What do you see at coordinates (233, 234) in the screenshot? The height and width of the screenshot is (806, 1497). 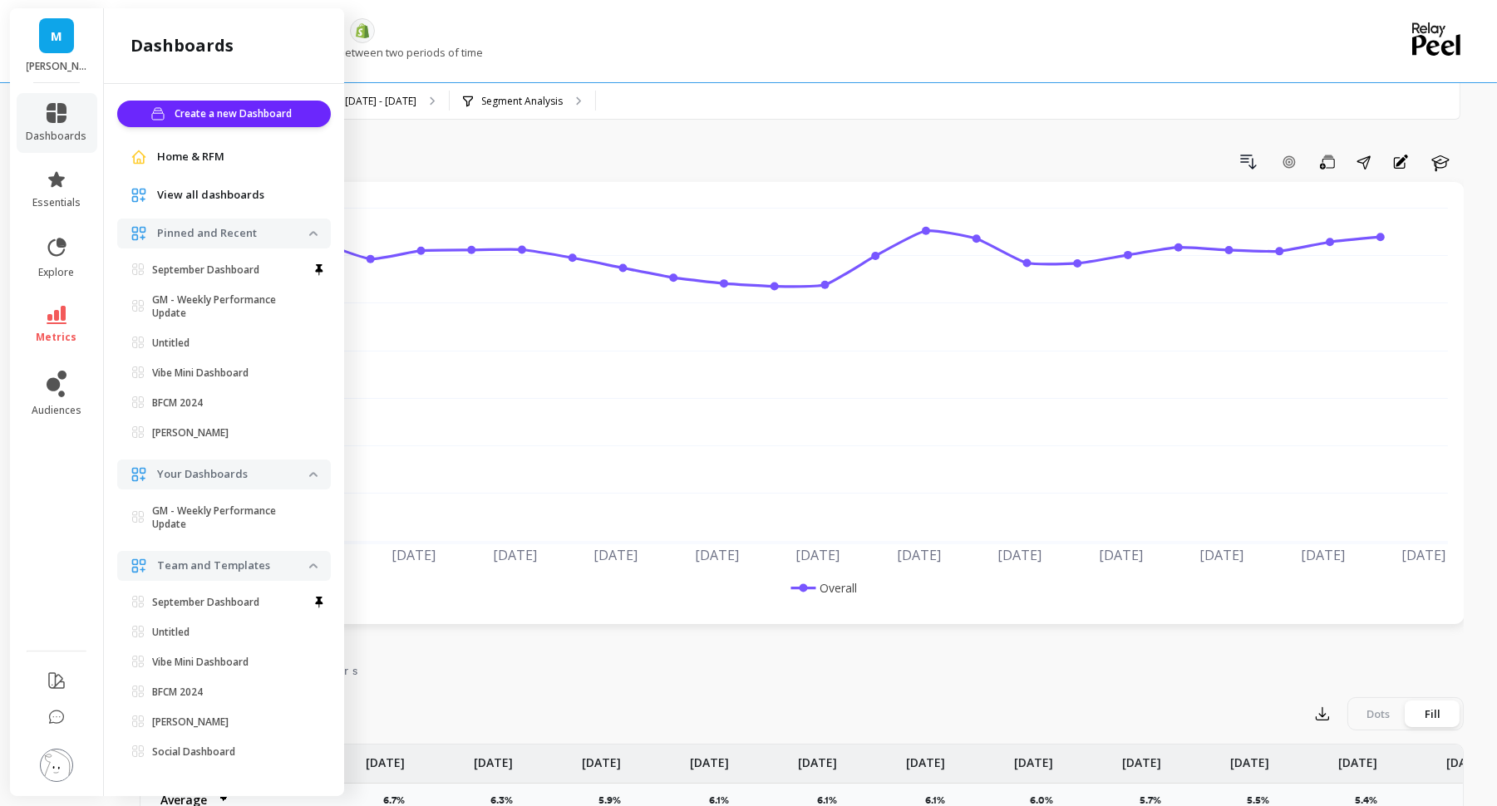 I see `p: Pinned and Recent` at bounding box center [233, 234].